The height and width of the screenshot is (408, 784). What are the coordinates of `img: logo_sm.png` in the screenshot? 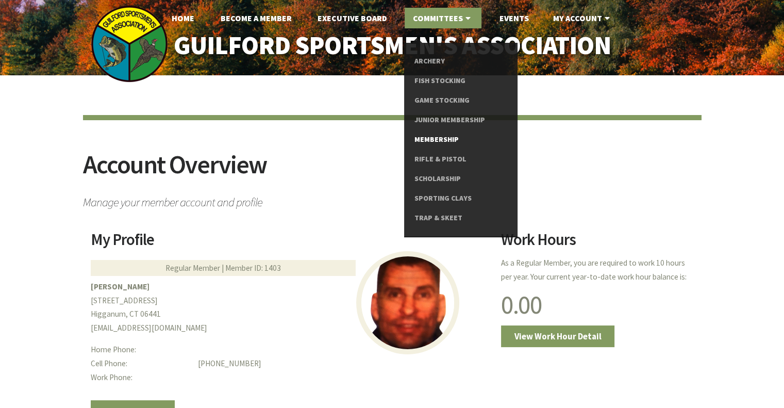 It's located at (129, 44).